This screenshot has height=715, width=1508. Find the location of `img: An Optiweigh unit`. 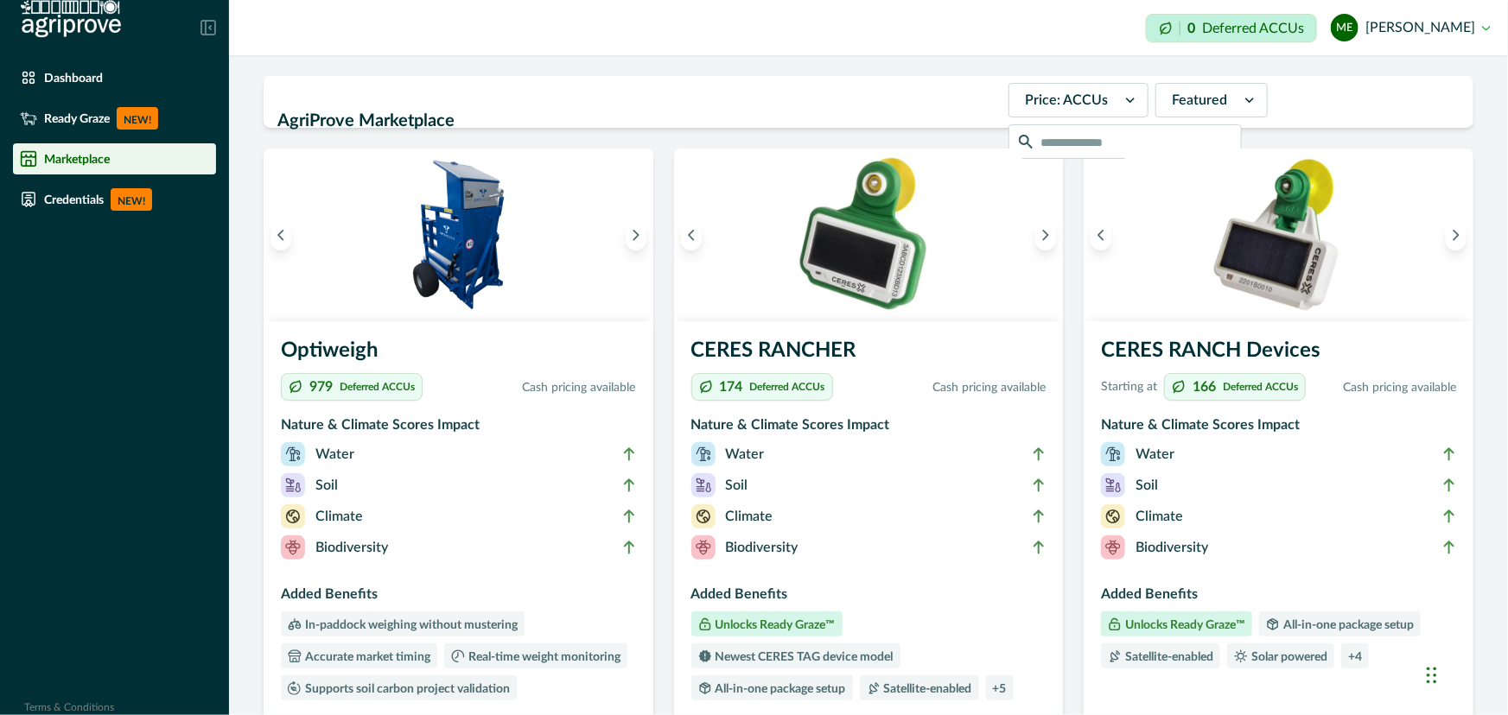

img: An Optiweigh unit is located at coordinates (458, 235).